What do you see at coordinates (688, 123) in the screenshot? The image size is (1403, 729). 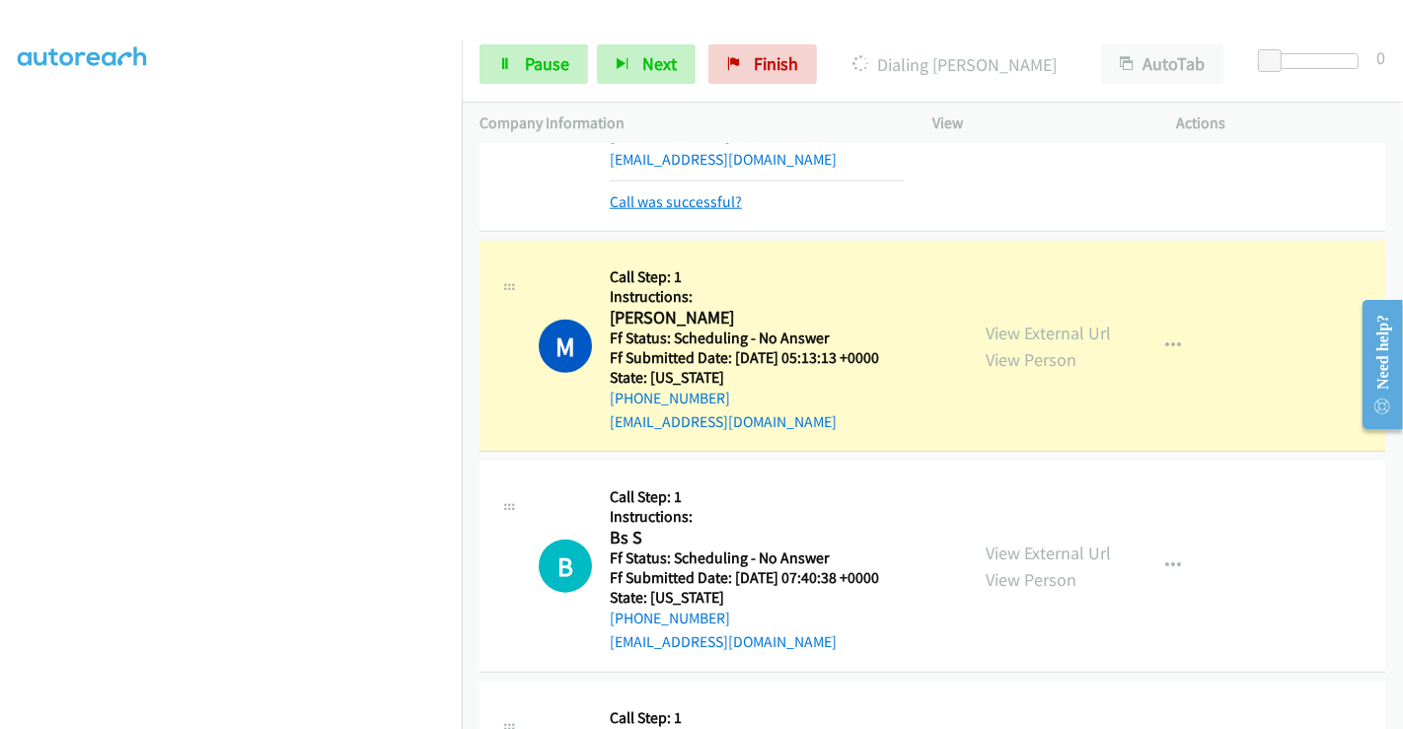 I see `p: Company Information` at bounding box center [688, 123].